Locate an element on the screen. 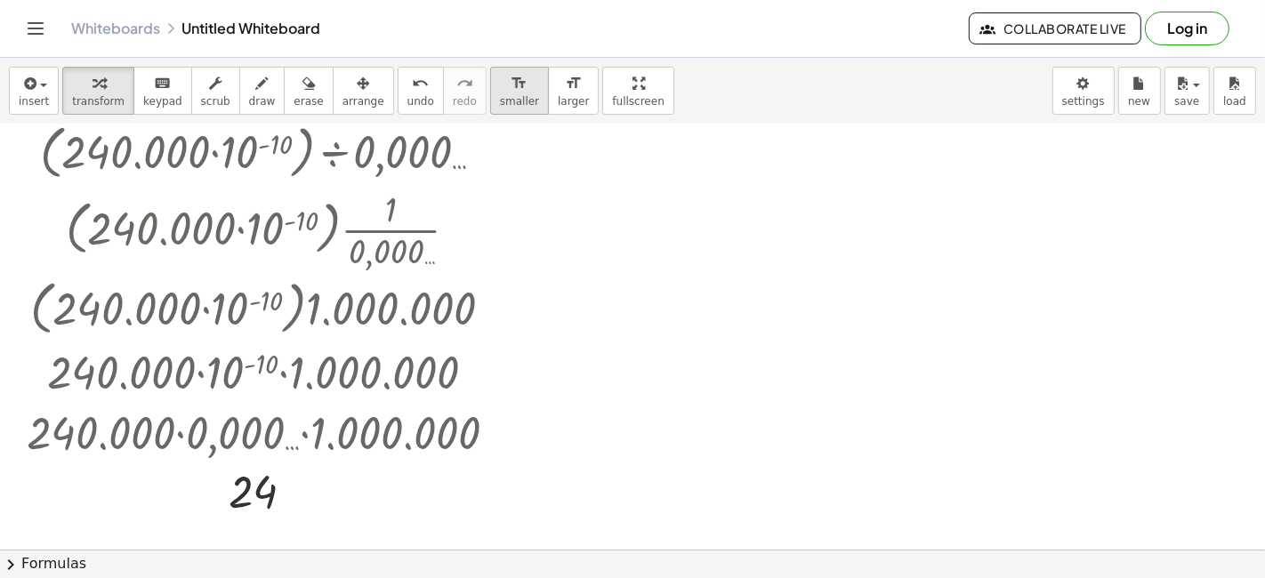 The image size is (1265, 578). a: Whiteboards is located at coordinates (116, 28).